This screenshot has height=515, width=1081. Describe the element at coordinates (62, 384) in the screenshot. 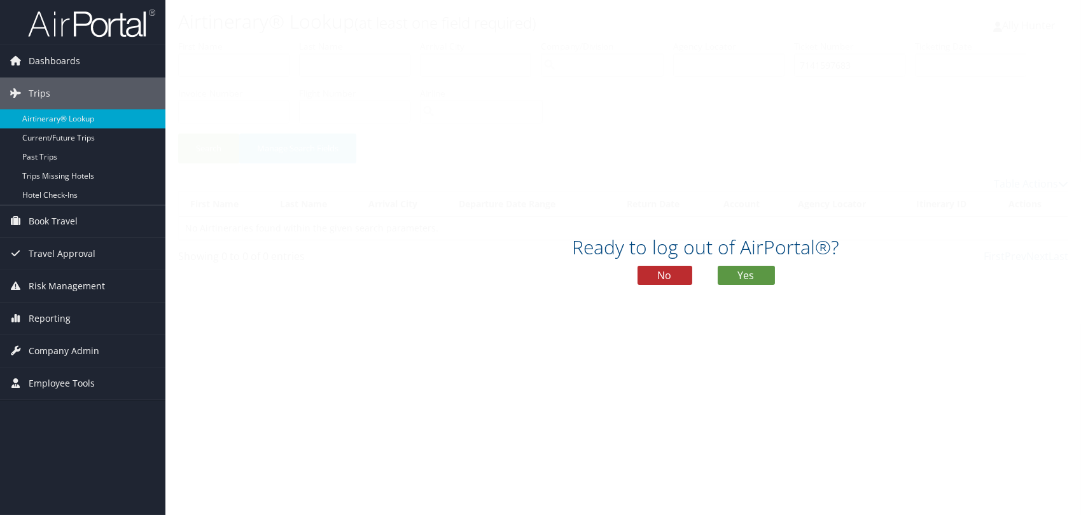

I see `span: Employee Tools` at that location.